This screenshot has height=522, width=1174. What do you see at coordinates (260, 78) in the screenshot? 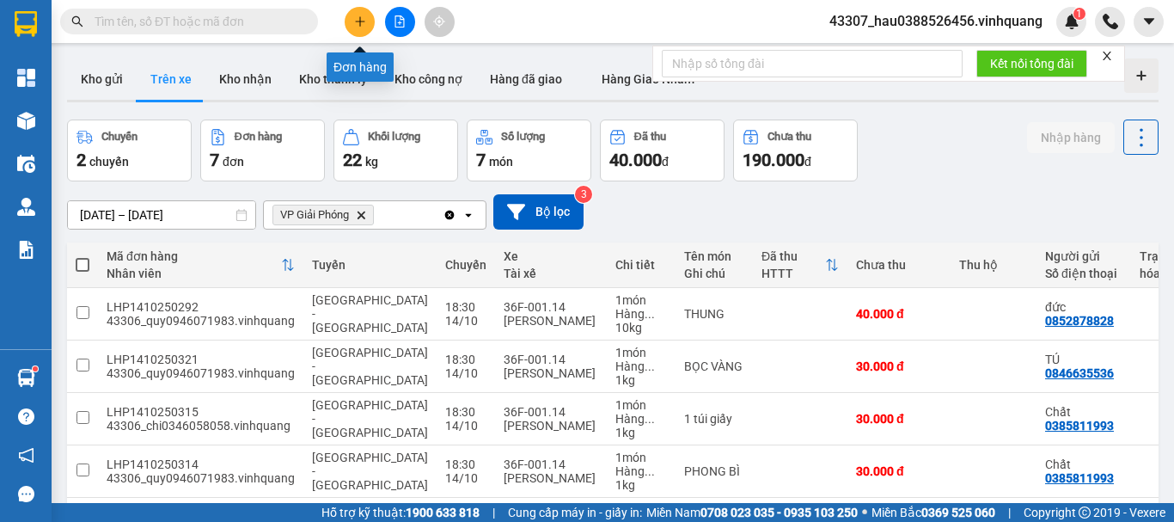
I see `strong: Hotline : 0889 23 23 23` at bounding box center [260, 78].